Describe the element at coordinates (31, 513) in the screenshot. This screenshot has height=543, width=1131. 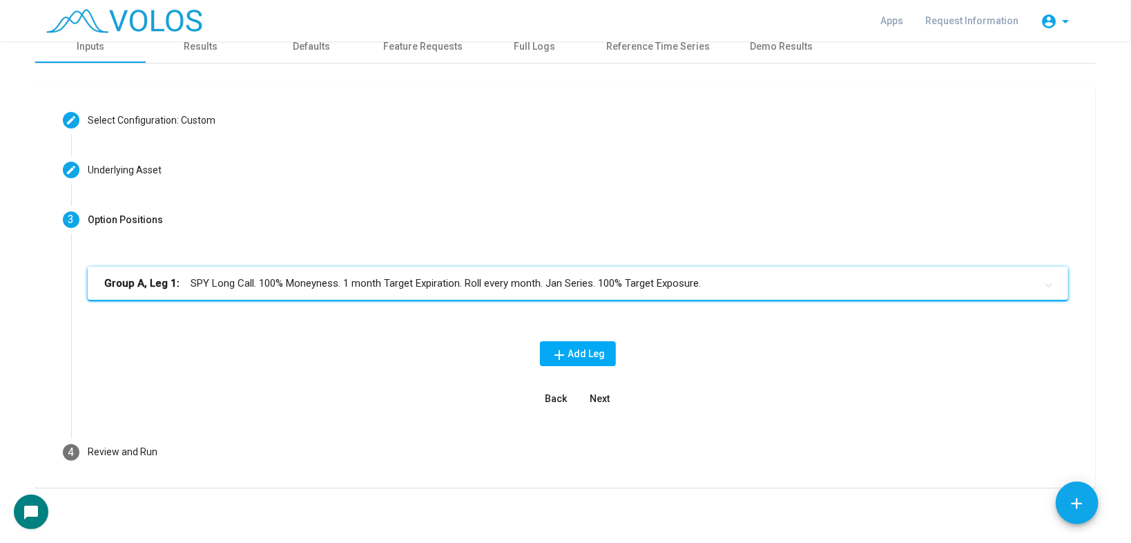
I see `mat-icon: chat_bubble` at that location.